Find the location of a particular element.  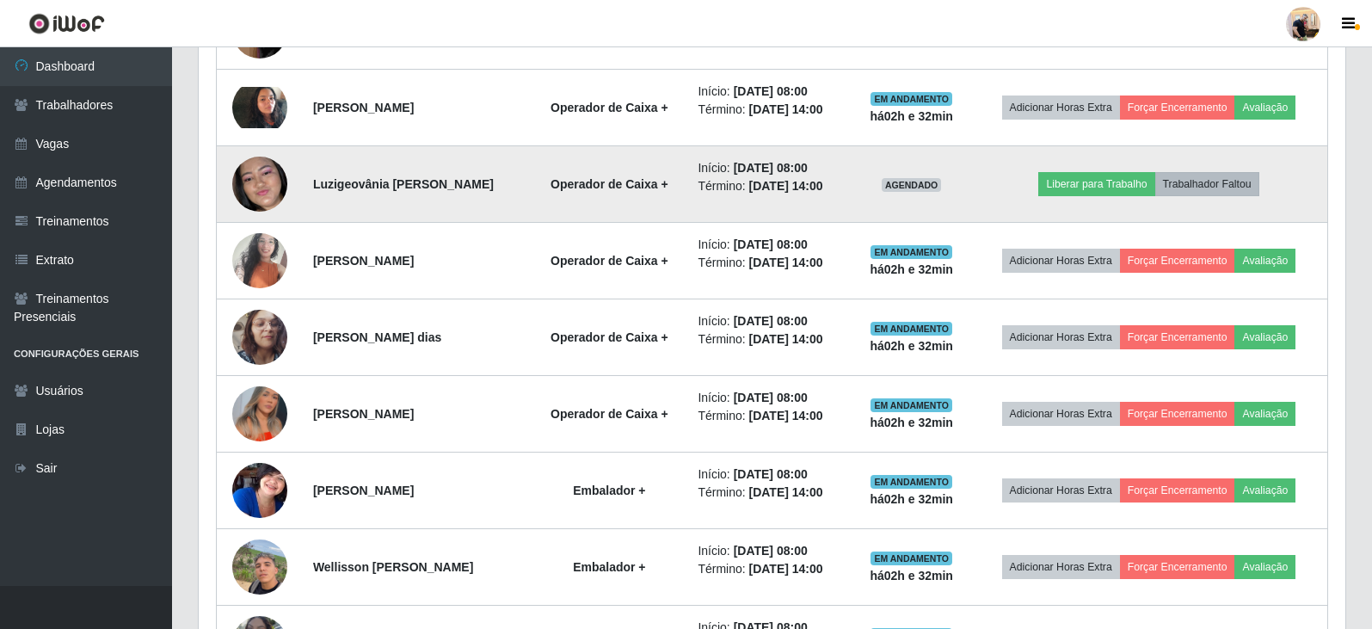

img: 1741914995859.jpeg is located at coordinates (260, 337).